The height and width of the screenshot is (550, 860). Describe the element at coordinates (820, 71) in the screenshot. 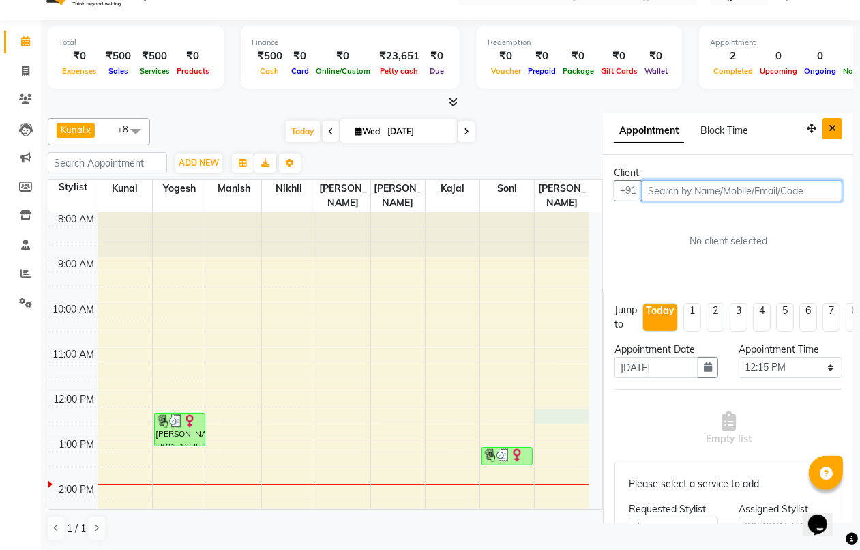

I see `span: Ongoing` at that location.